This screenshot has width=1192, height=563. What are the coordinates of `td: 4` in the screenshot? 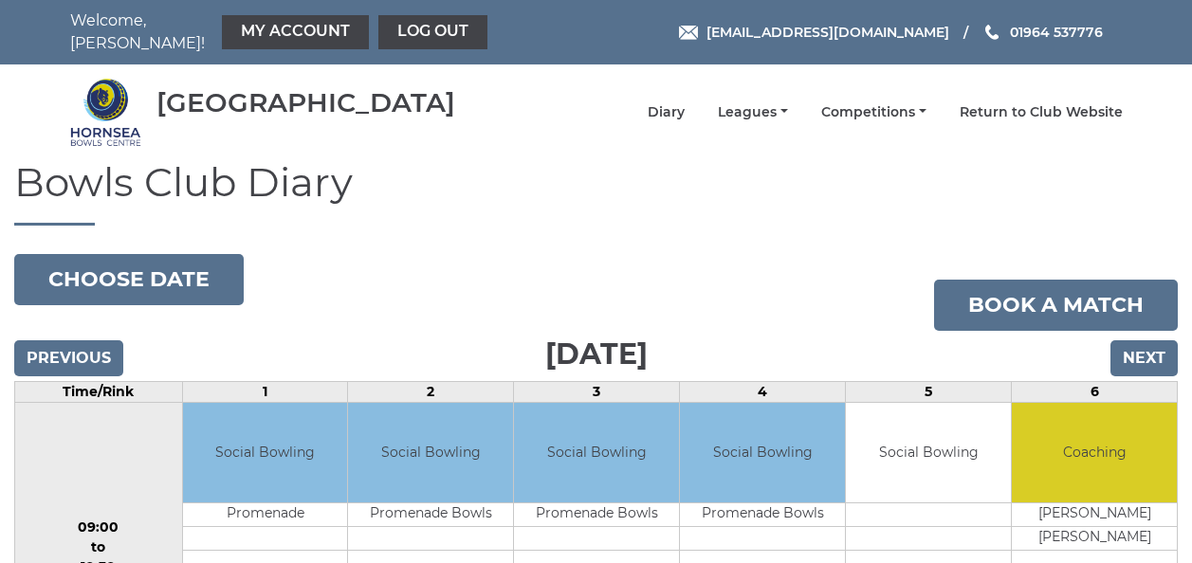 It's located at (762, 393).